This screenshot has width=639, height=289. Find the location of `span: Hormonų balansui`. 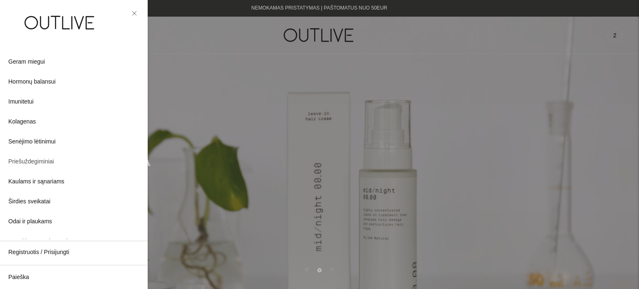

span: Hormonų balansui is located at coordinates (32, 82).